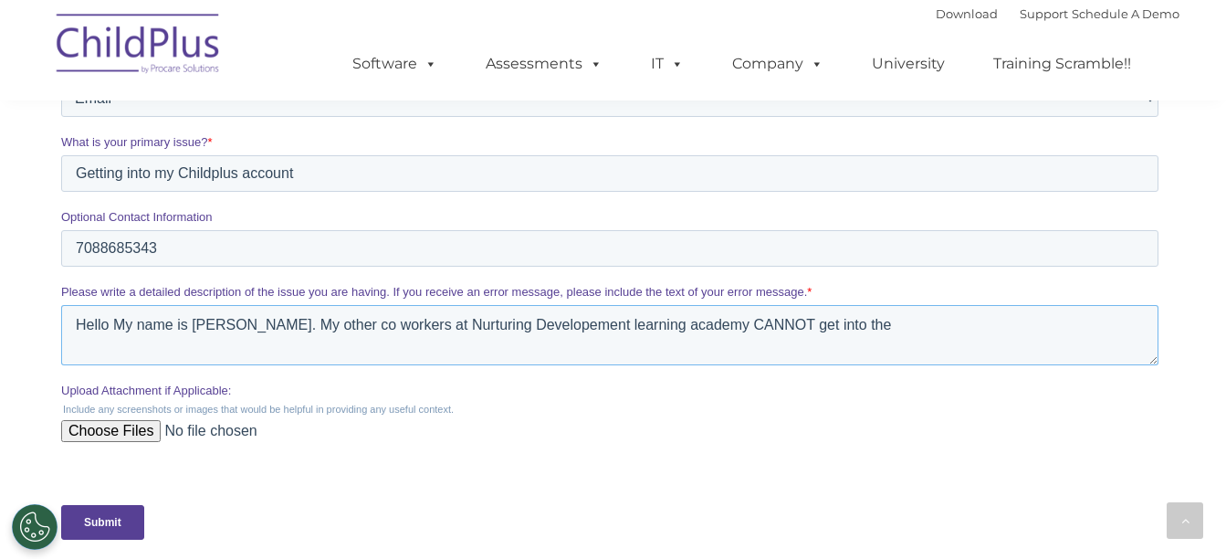 This screenshot has width=1226, height=559. I want to click on a: Assessments, so click(544, 64).